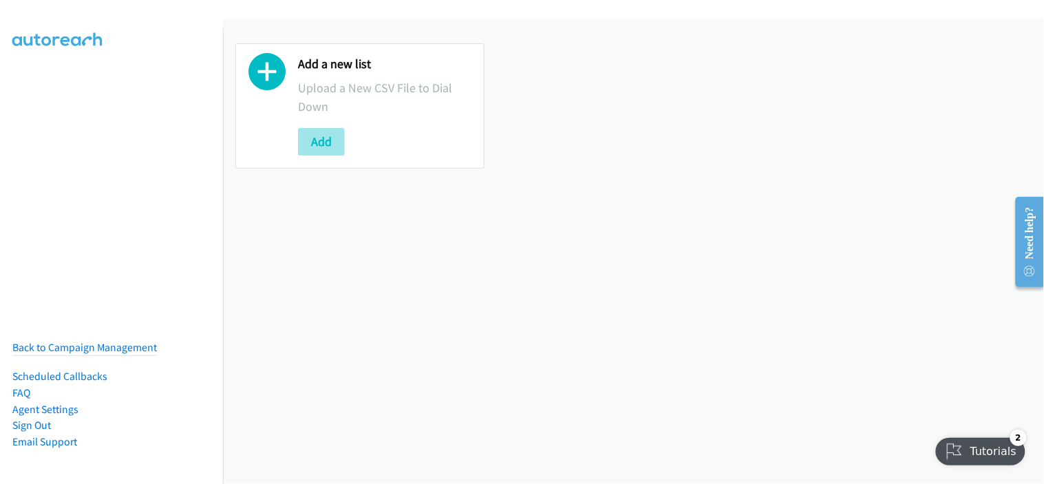  What do you see at coordinates (85, 347) in the screenshot?
I see `a: Back to Campaign Management` at bounding box center [85, 347].